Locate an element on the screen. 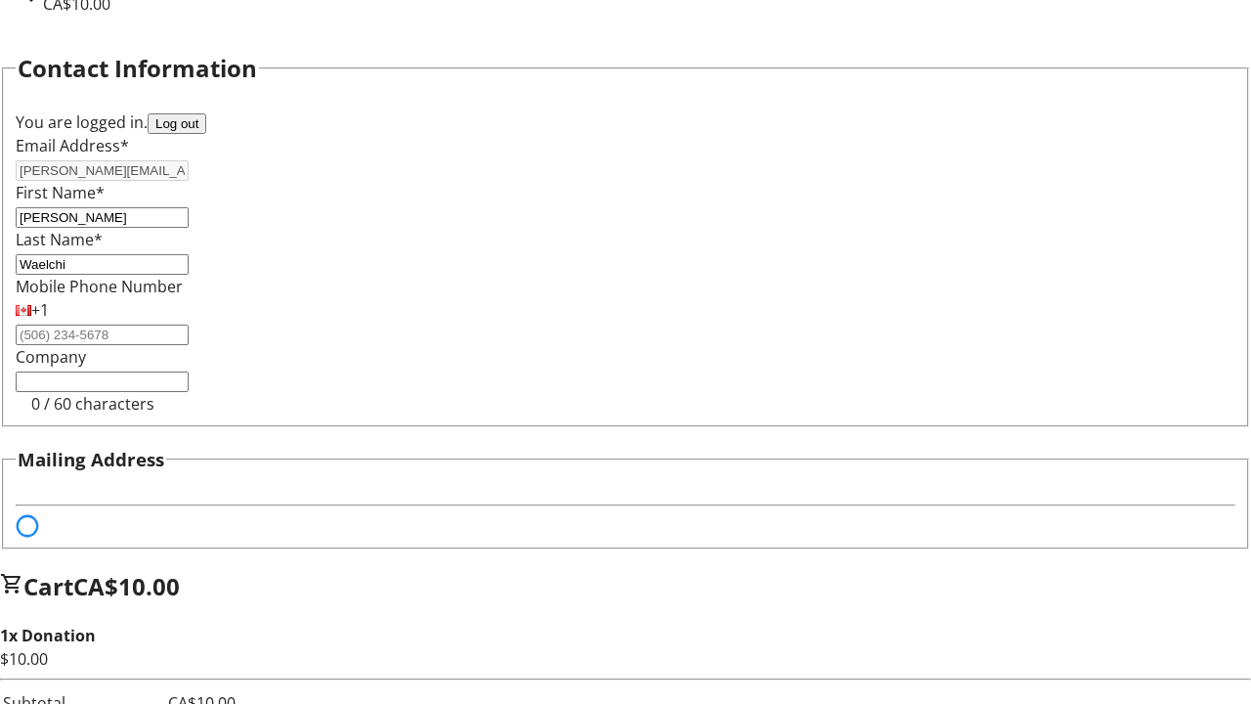  span: Cart is located at coordinates (48, 585).